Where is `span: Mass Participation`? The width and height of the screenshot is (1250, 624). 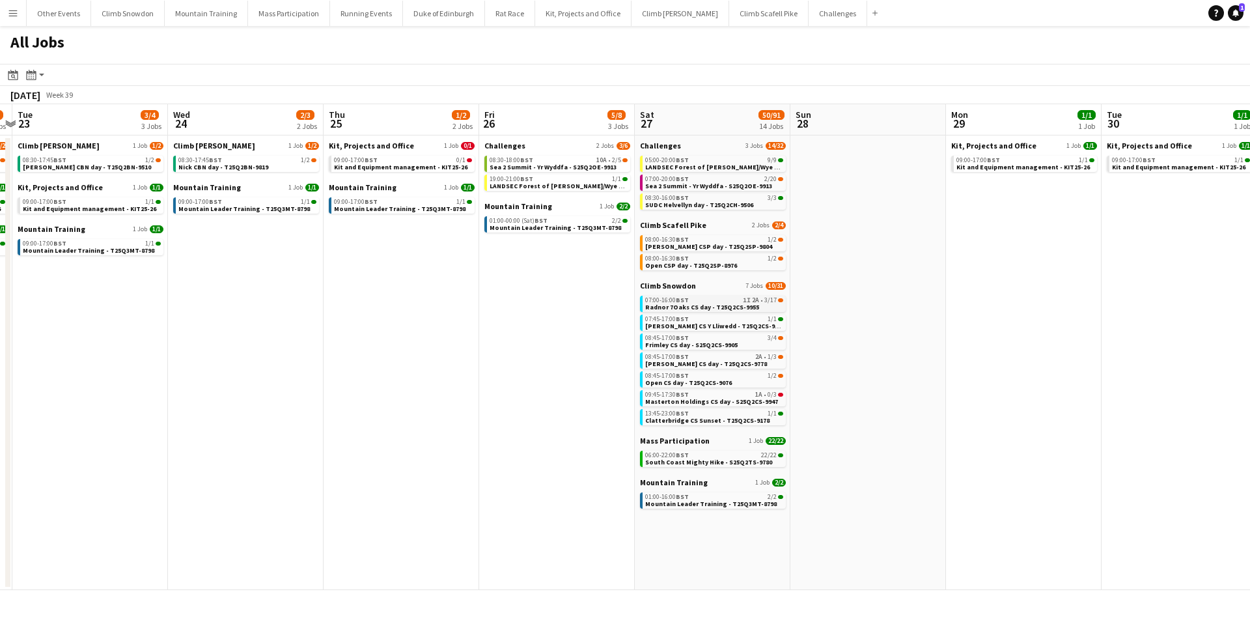
span: Mass Participation is located at coordinates (674, 440).